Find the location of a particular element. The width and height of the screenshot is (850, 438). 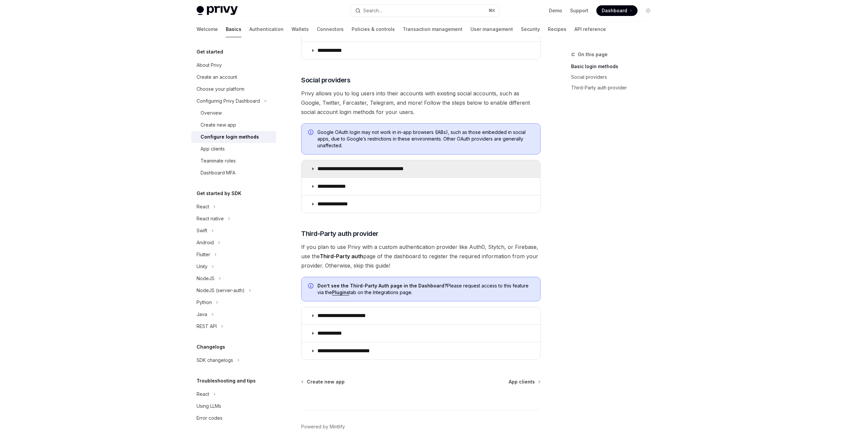

div: Dashboard MFA is located at coordinates (218, 173).